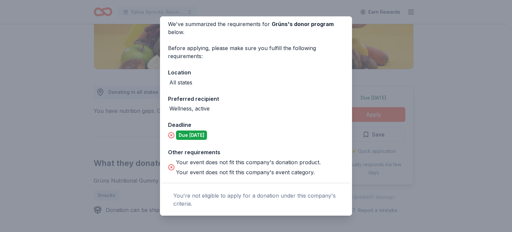 The height and width of the screenshot is (232, 512). What do you see at coordinates (256, 152) in the screenshot?
I see `div: Other requirements` at bounding box center [256, 152].